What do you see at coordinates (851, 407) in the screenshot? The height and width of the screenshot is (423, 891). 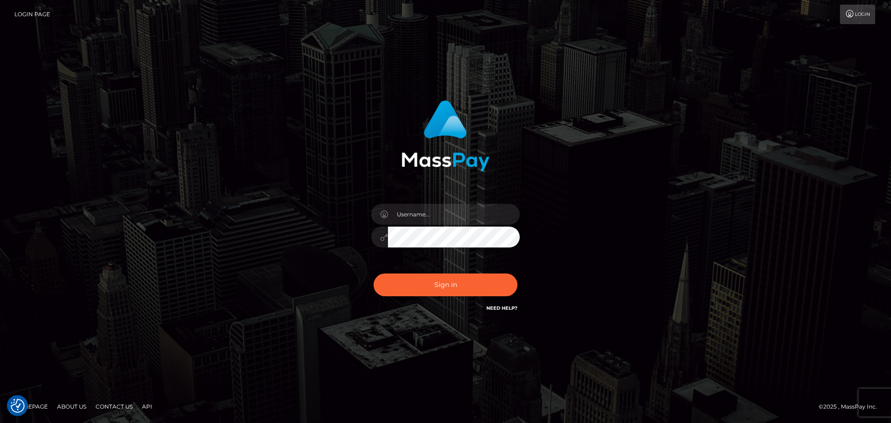 I see `div: © 2025 , MassPay Inc.` at bounding box center [851, 407].